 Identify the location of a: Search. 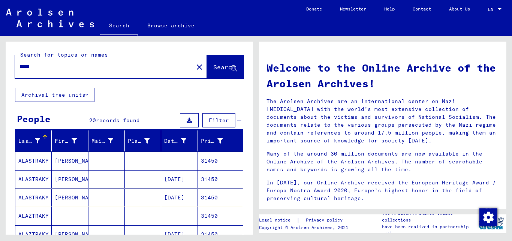
(119, 26).